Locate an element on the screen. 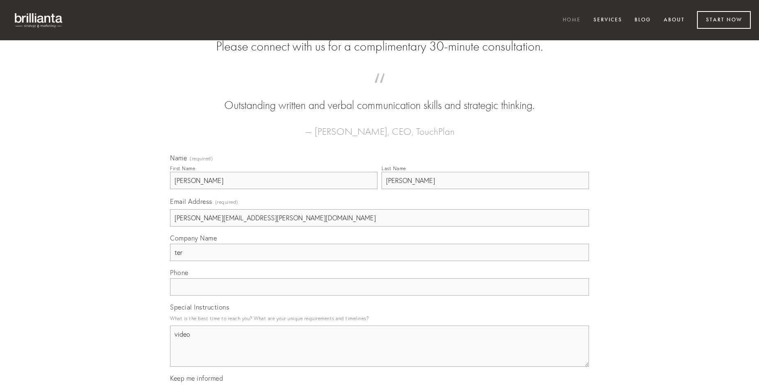 This screenshot has height=386, width=759. p: What is the best time to reach you? What are your unique requirements and timelines? is located at coordinates (379, 318).